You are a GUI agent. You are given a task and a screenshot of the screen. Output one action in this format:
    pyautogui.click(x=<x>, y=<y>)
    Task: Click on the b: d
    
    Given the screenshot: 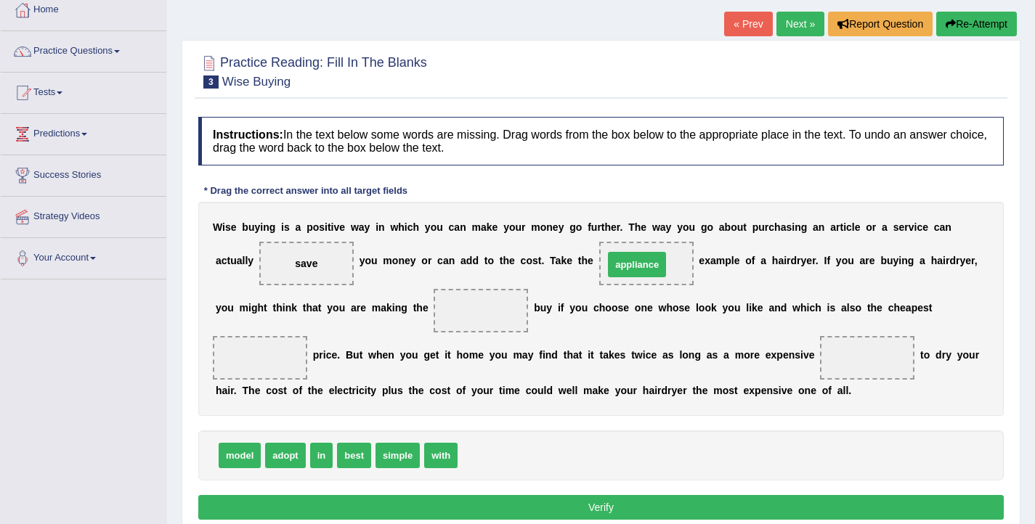 What is the action you would take?
    pyautogui.click(x=469, y=261)
    